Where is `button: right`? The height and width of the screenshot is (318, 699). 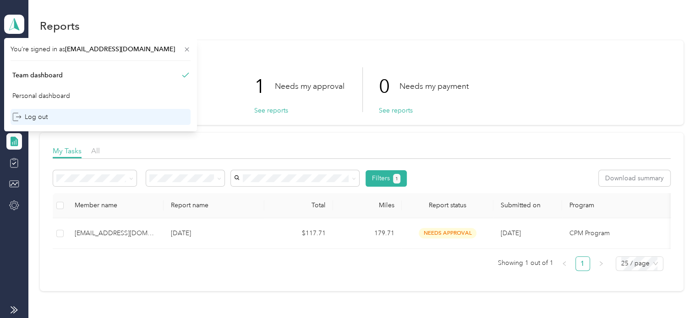 button: right is located at coordinates (601, 264).